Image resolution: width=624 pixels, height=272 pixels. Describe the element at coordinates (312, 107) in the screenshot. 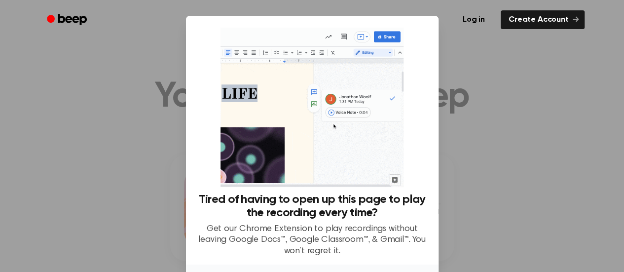

I see `img: Beep extension in action` at that location.